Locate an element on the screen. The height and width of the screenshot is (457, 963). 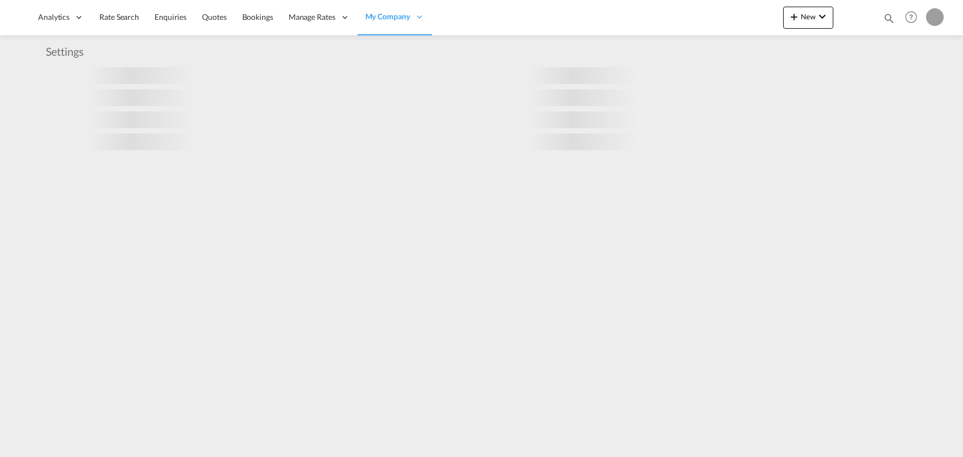
span: Manage Rates is located at coordinates (312, 17).